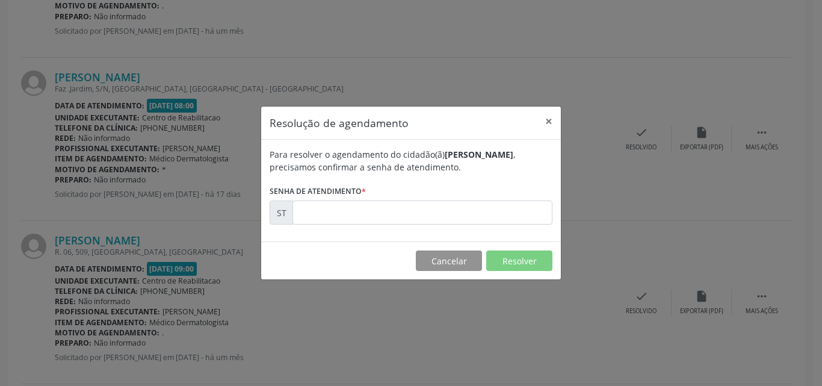 Image resolution: width=822 pixels, height=386 pixels. Describe the element at coordinates (411, 161) in the screenshot. I see `div: Para resolver o agendamento do cidadão(ã) , precisamos confirmar a senha de atendimento.` at that location.